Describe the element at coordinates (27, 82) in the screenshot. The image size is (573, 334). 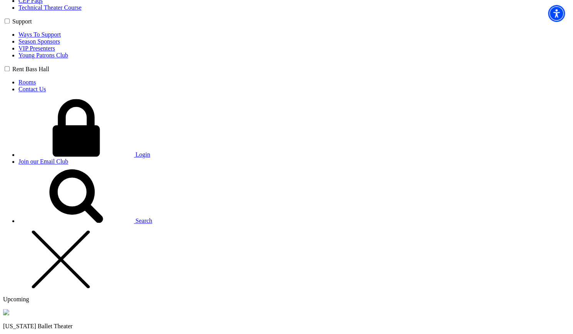
I see `a: Rooms` at that location.